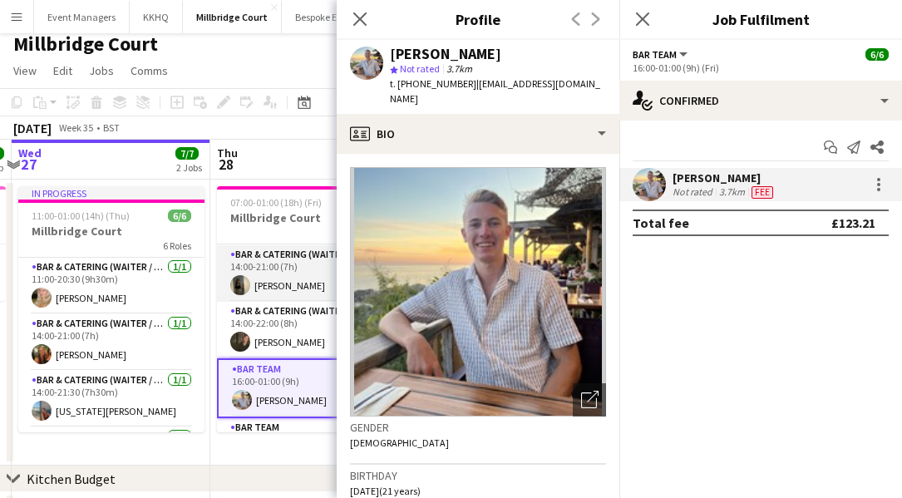 The image size is (902, 498). I want to click on a: Edit, so click(62, 71).